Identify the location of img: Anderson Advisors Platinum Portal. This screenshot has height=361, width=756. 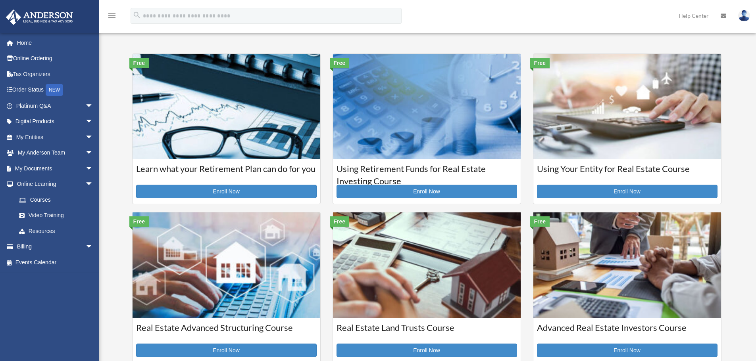
(39, 17).